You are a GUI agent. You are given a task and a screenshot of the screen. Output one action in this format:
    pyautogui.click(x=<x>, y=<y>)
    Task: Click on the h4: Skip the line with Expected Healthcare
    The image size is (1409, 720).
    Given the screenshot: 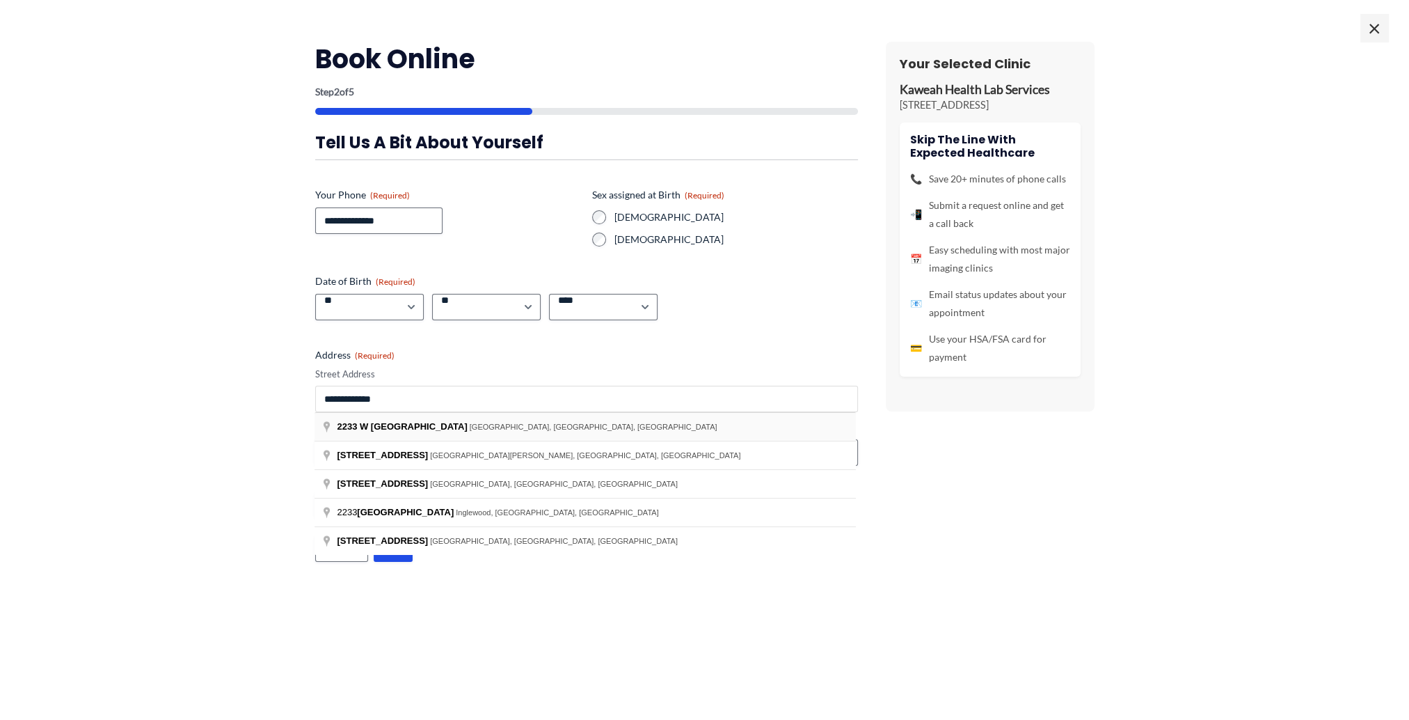 What is the action you would take?
    pyautogui.click(x=990, y=146)
    